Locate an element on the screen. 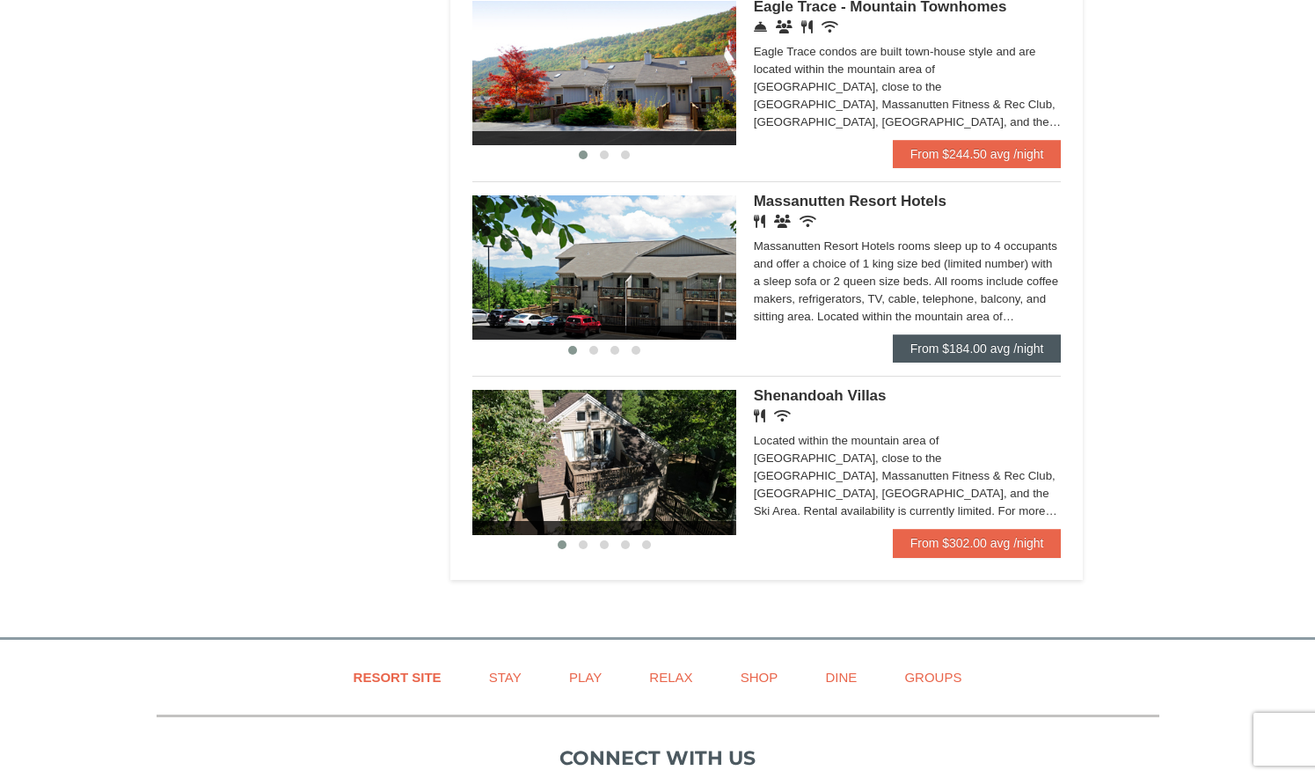 Image resolution: width=1315 pixels, height=778 pixels. a: Stay is located at coordinates (505, 676).